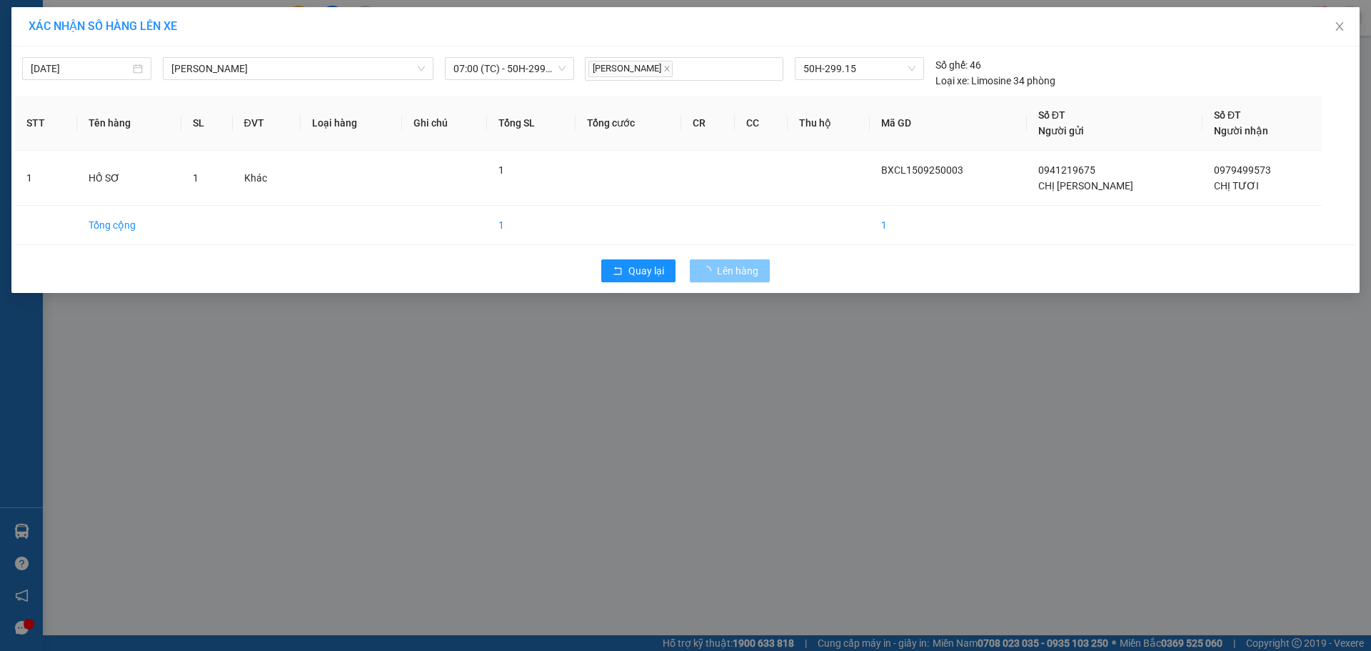  I want to click on th: Tổng SL, so click(531, 123).